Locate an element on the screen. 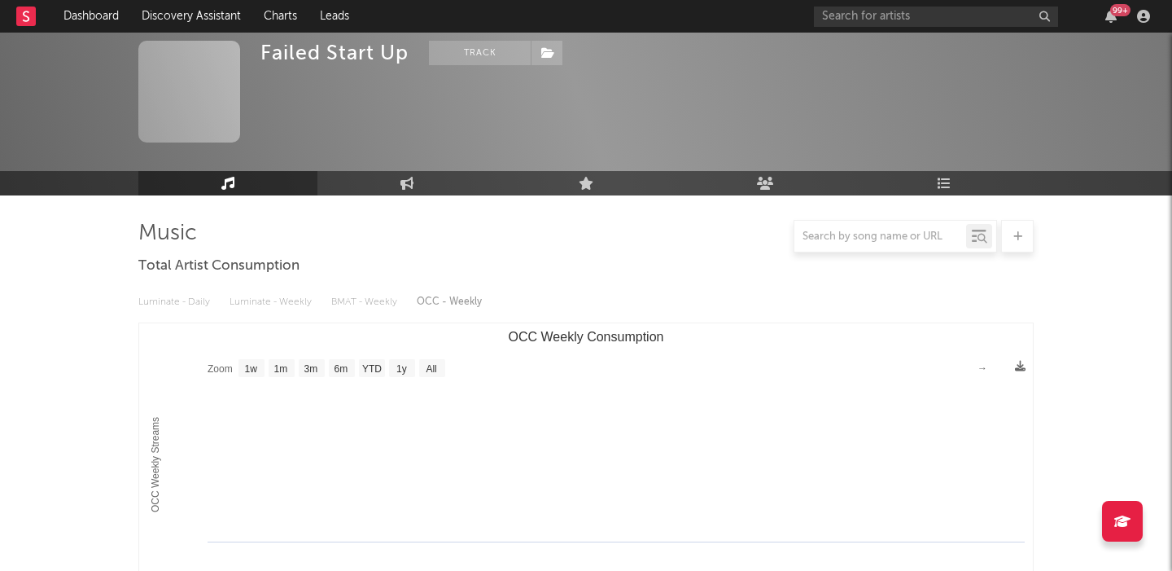  text: YTD is located at coordinates (372, 369).